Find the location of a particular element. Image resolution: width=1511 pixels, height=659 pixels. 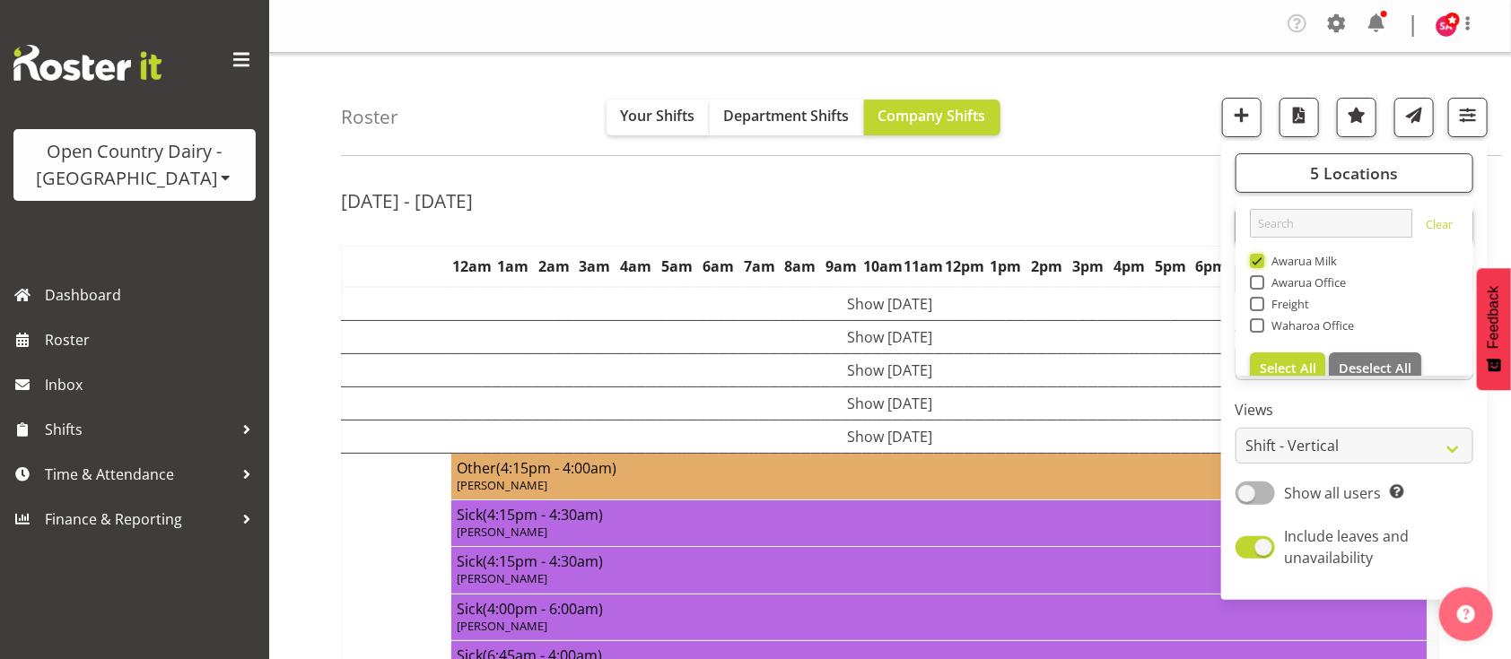

th: 8am is located at coordinates (800, 267).